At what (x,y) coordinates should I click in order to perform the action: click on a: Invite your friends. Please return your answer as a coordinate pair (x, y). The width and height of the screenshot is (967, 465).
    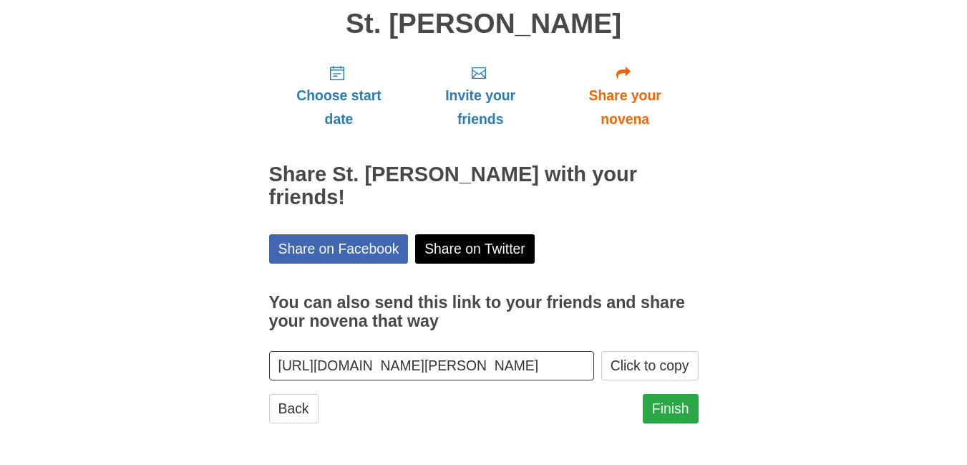
    Looking at the image, I should click on (480, 95).